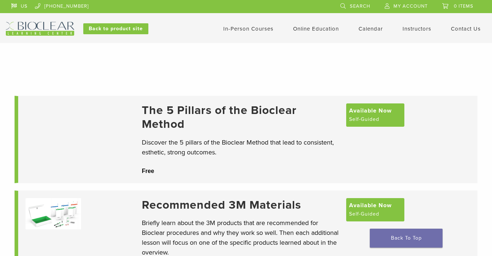  What do you see at coordinates (406, 238) in the screenshot?
I see `a: Back To Top` at bounding box center [406, 238].